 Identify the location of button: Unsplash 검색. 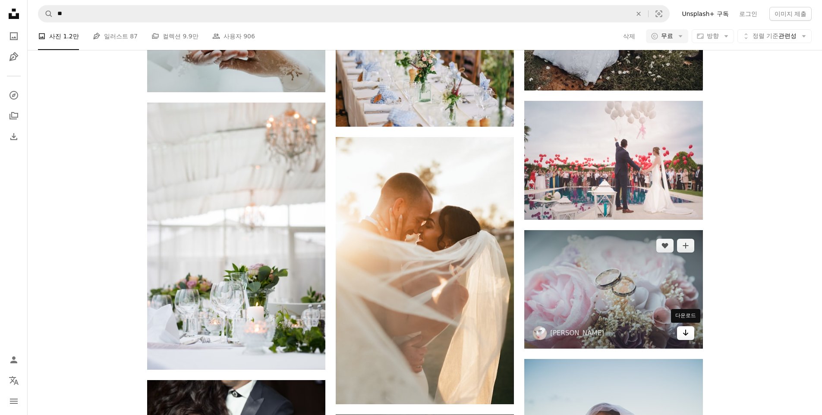
(46, 14).